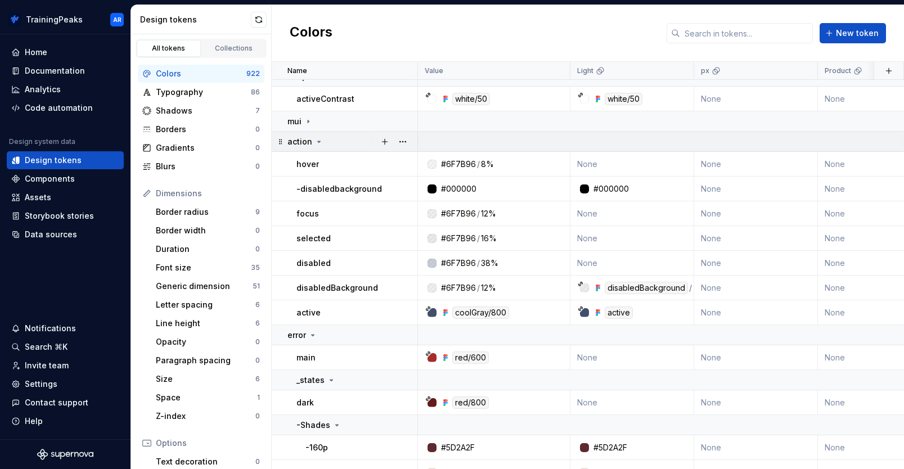  Describe the element at coordinates (36, 52) in the screenshot. I see `div: Home` at that location.